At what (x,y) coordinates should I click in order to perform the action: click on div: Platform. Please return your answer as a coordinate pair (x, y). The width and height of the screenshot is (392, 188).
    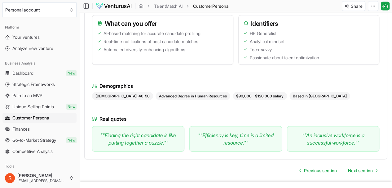
    Looking at the image, I should click on (39, 27).